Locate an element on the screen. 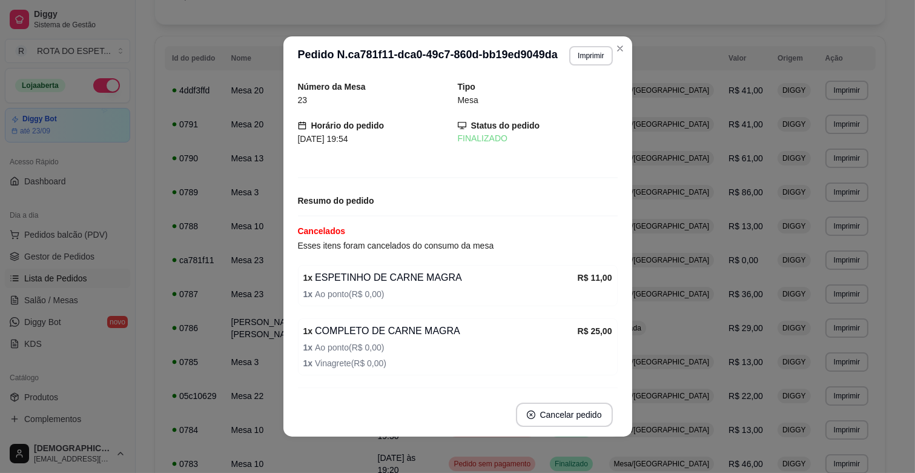  button: Imprimir is located at coordinates (591, 56).